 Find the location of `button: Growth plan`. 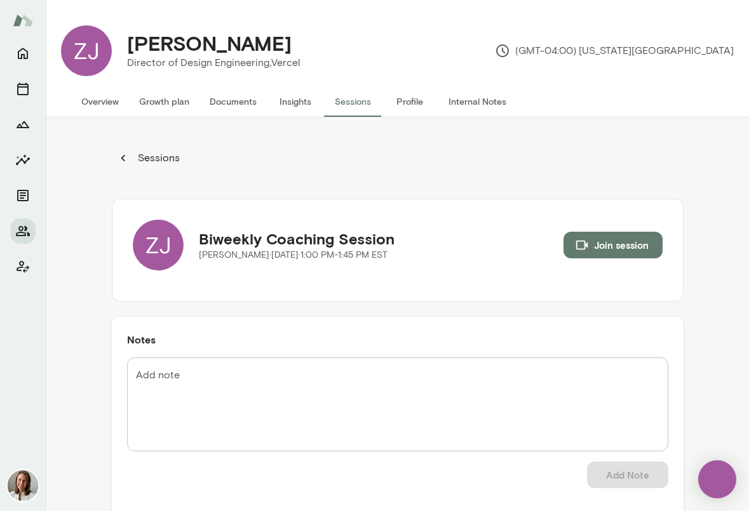

button: Growth plan is located at coordinates (164, 102).